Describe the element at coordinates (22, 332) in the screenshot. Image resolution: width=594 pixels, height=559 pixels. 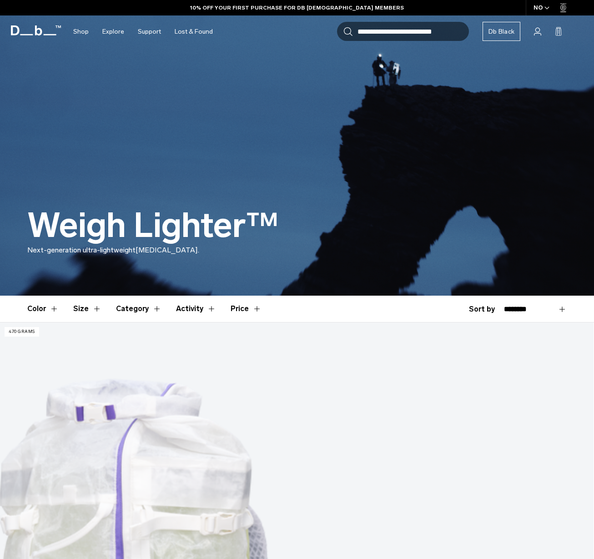
I see `p: 470 grams` at that location.